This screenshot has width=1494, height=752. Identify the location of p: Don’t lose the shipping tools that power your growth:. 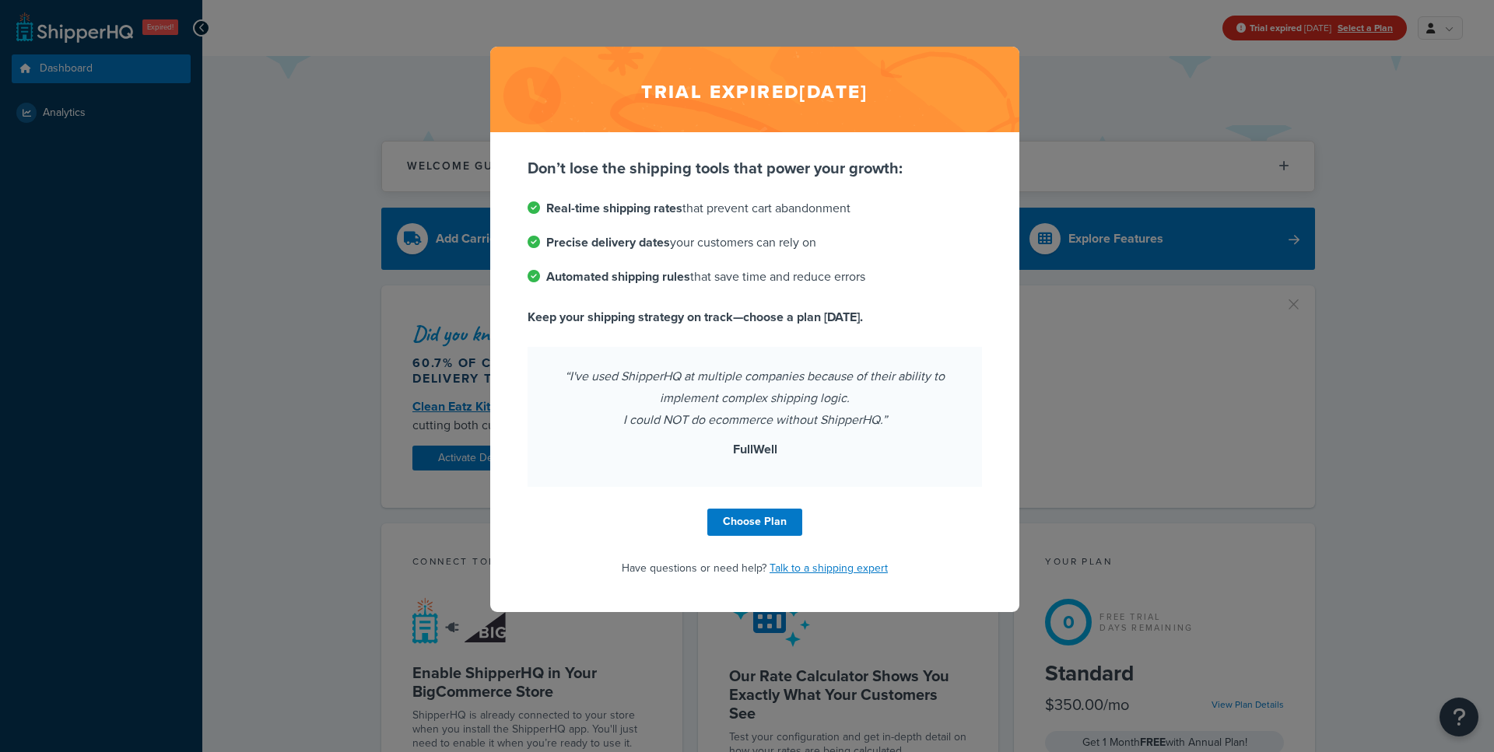
(755, 168).